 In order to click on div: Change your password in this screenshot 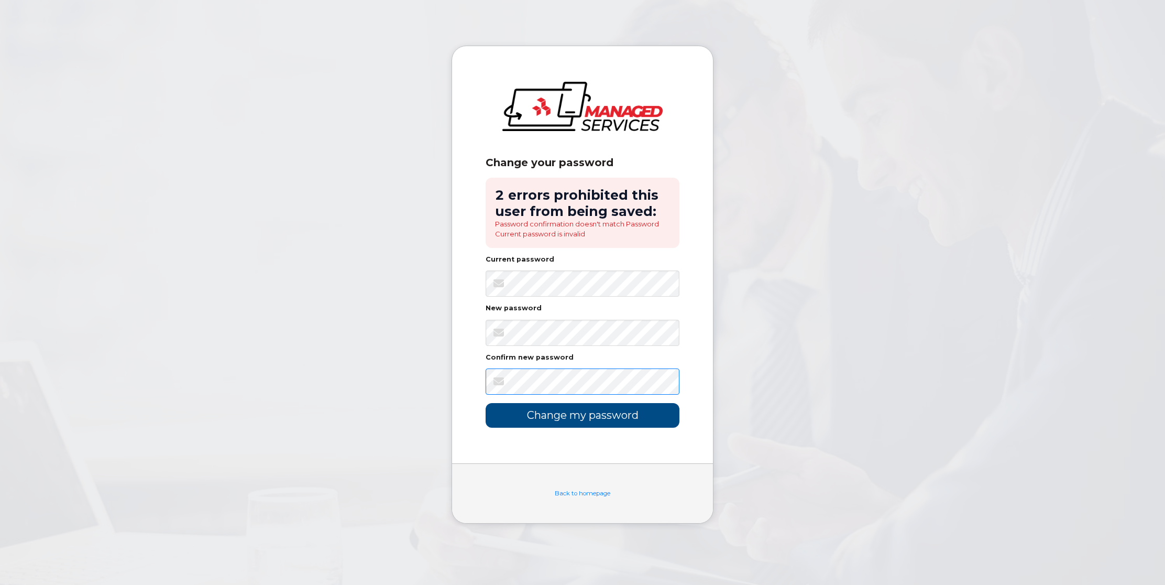, I will do `click(582, 162)`.